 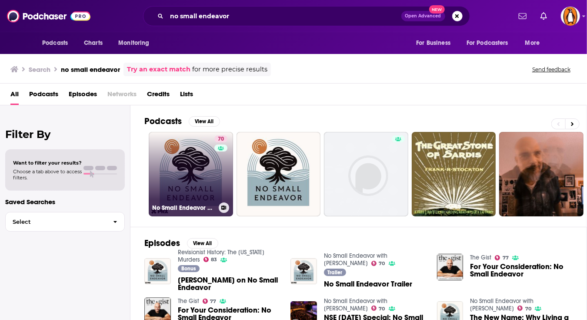 I want to click on a: Lists, so click(x=187, y=96).